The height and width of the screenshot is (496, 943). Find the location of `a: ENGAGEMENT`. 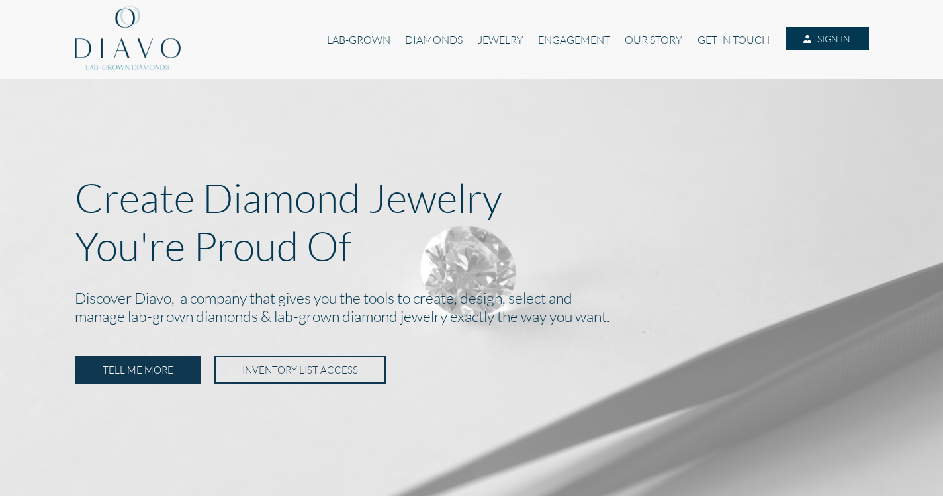

a: ENGAGEMENT is located at coordinates (574, 40).